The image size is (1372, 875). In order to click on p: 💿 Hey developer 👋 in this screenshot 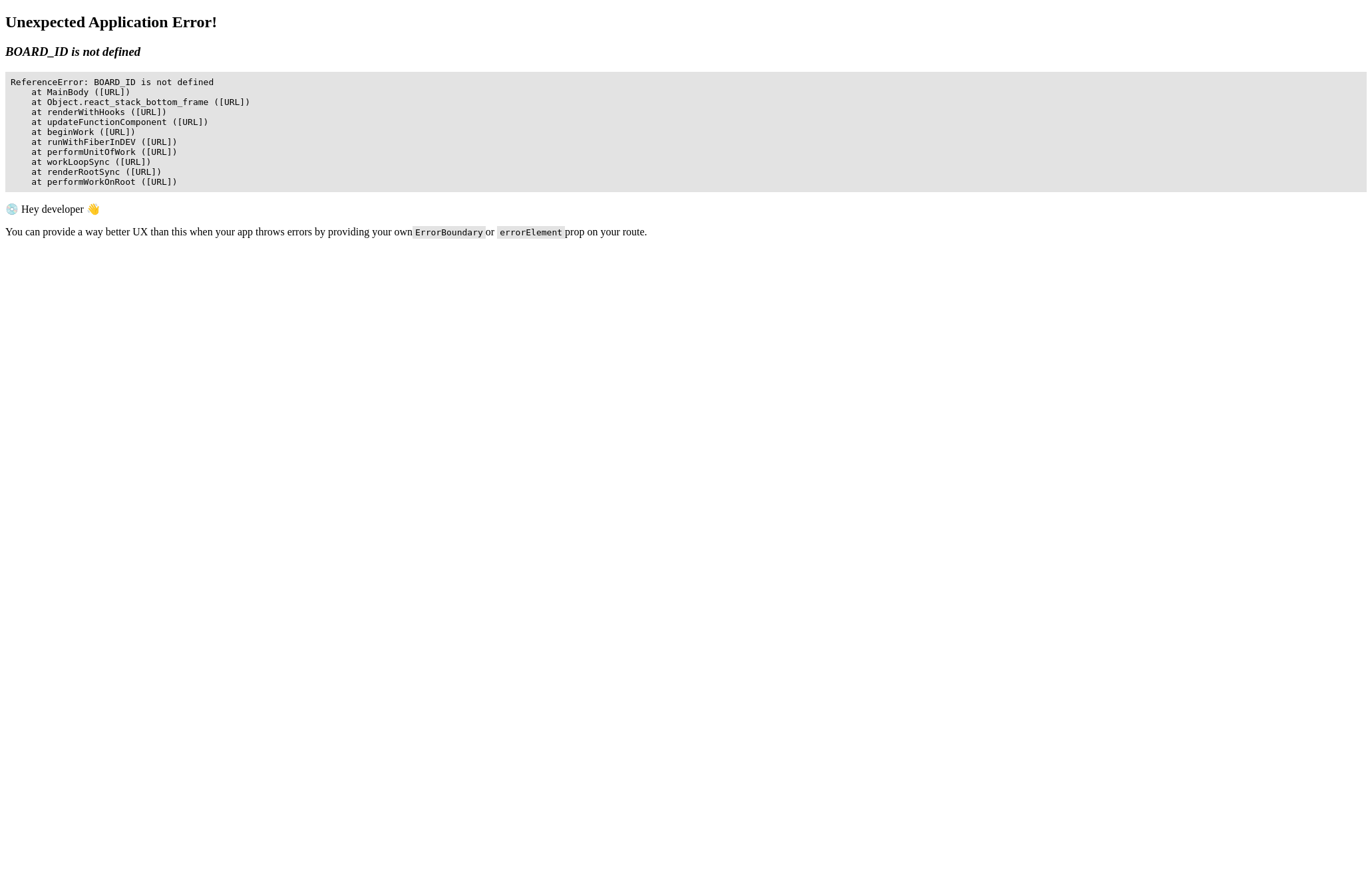, I will do `click(686, 209)`.